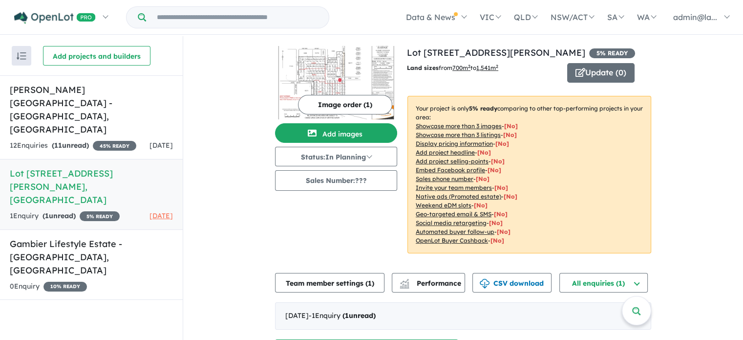 This screenshot has width=743, height=340. What do you see at coordinates (330, 283) in the screenshot?
I see `button: Team member settings (1)` at bounding box center [330, 283].